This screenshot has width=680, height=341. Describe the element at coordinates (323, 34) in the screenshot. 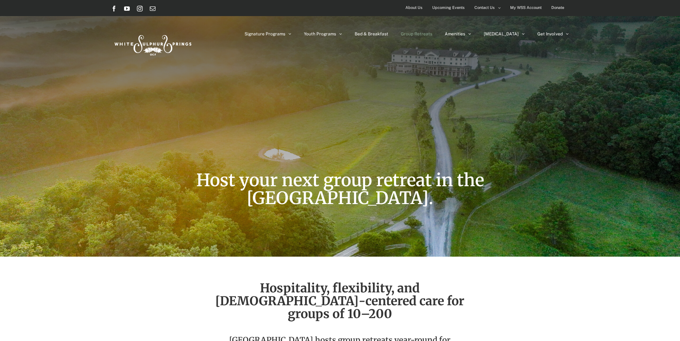

I see `a: Youth Programs` at that location.